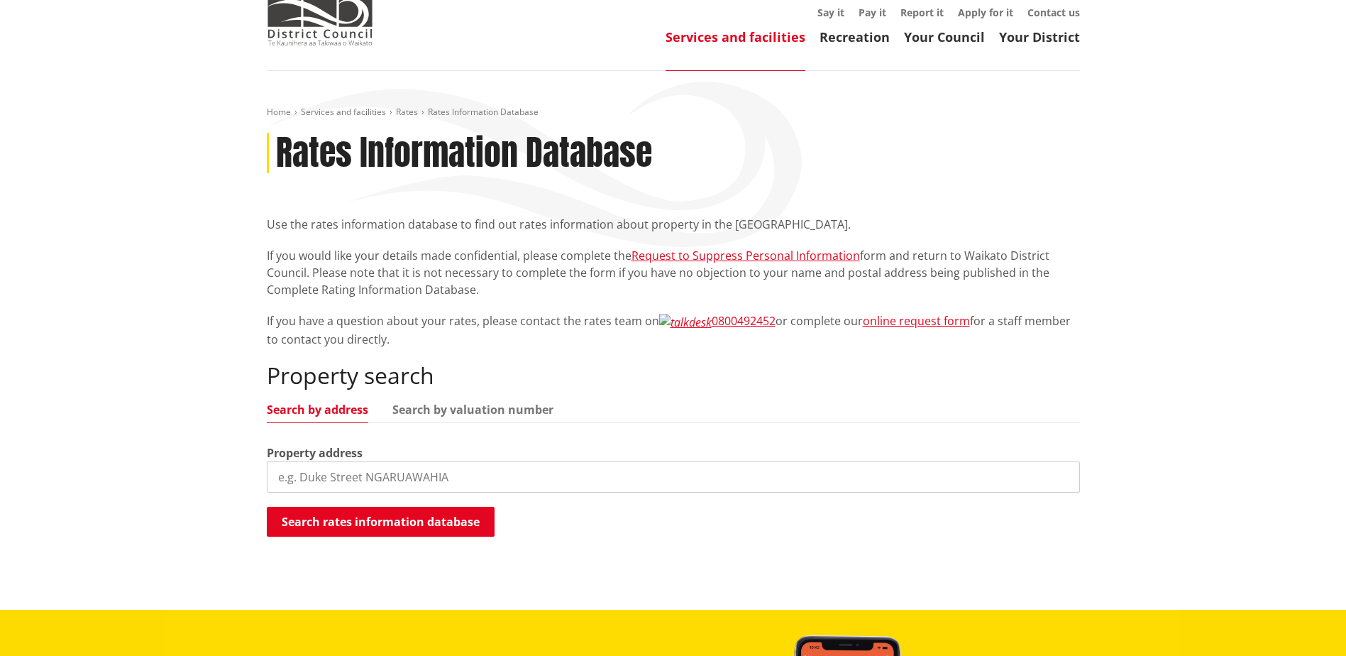 The height and width of the screenshot is (656, 1346). What do you see at coordinates (945, 37) in the screenshot?
I see `a: Your Council` at bounding box center [945, 37].